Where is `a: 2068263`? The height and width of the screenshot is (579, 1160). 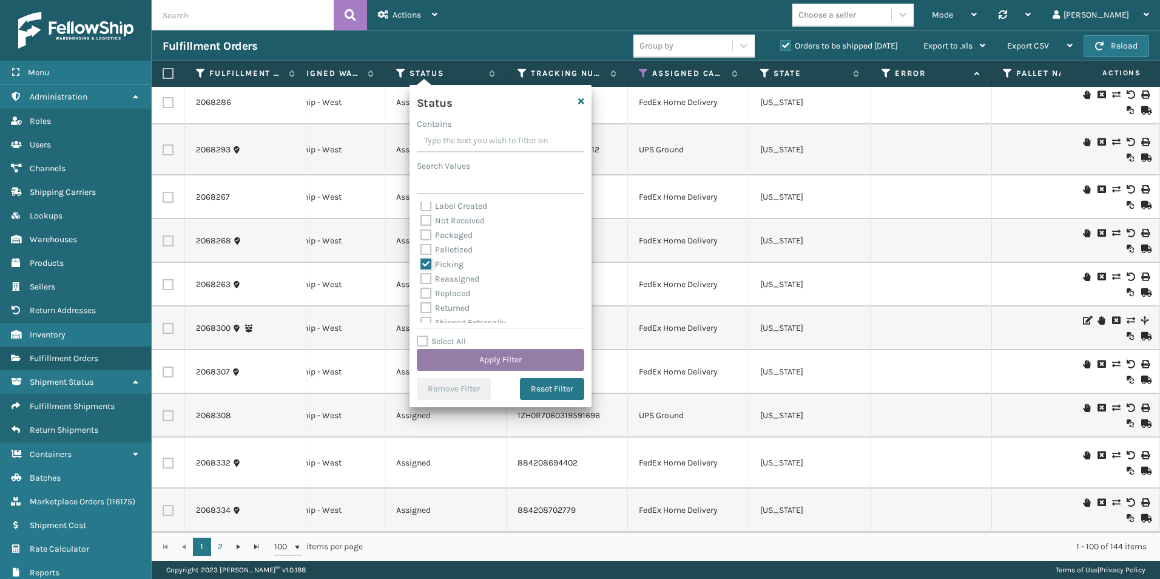
a: 2068263 is located at coordinates (213, 284).